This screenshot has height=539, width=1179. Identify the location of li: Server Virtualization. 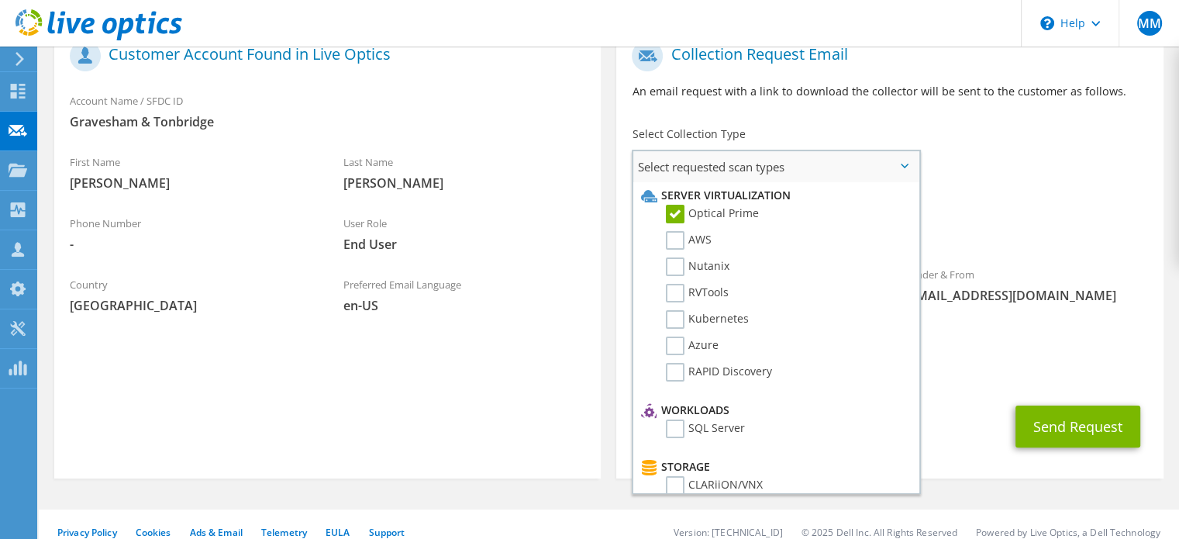
(774, 195).